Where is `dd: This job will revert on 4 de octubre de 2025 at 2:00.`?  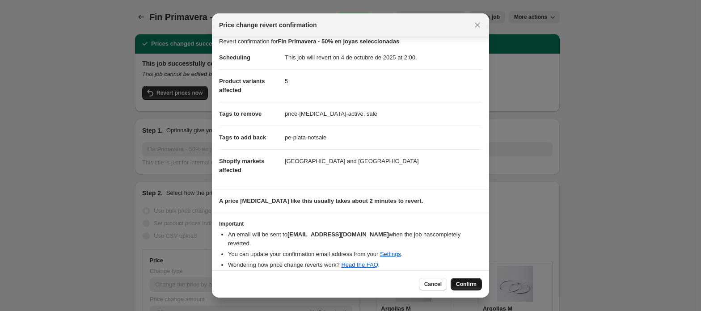 dd: This job will revert on 4 de octubre de 2025 at 2:00. is located at coordinates (383, 58).